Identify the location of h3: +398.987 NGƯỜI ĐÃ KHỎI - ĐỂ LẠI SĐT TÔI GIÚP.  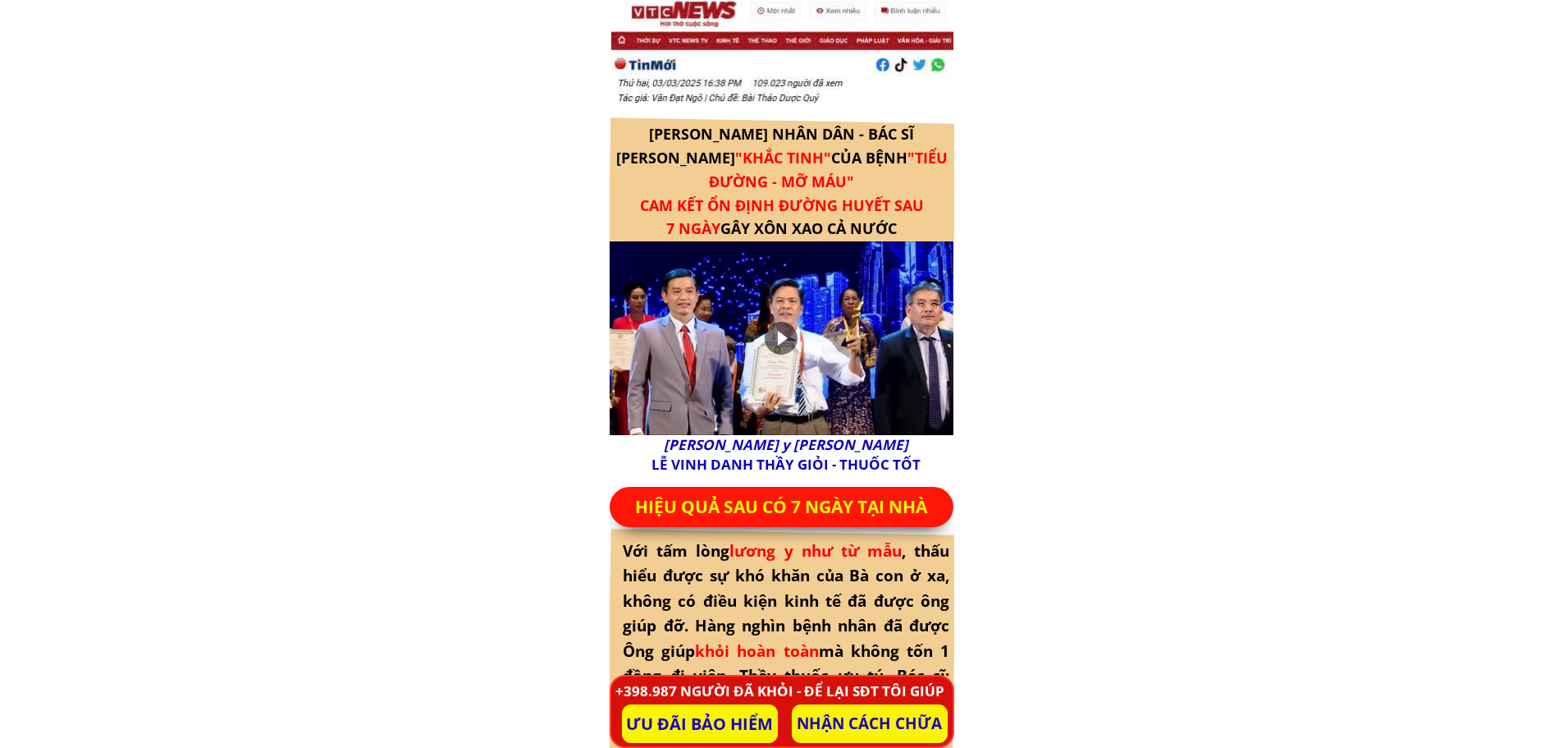
(780, 690).